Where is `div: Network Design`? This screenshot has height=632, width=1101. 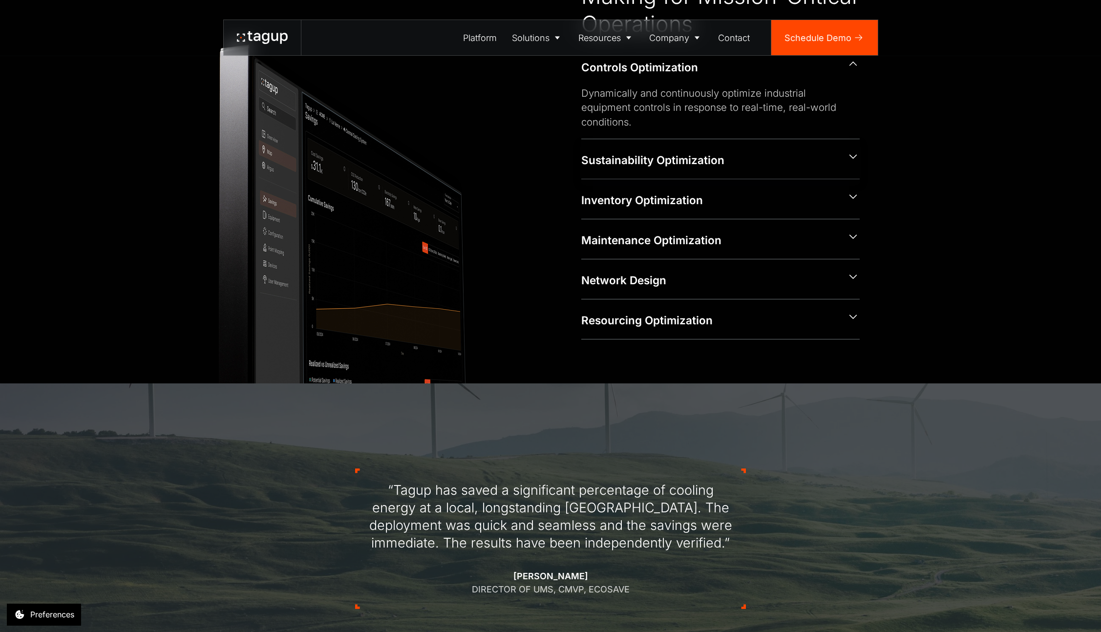 div: Network Design is located at coordinates (709, 280).